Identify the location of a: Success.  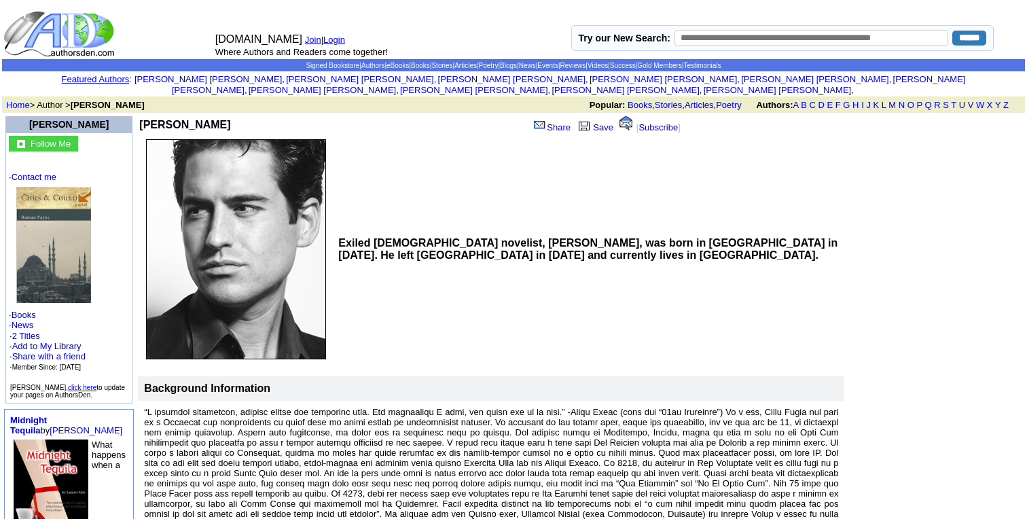
(623, 65).